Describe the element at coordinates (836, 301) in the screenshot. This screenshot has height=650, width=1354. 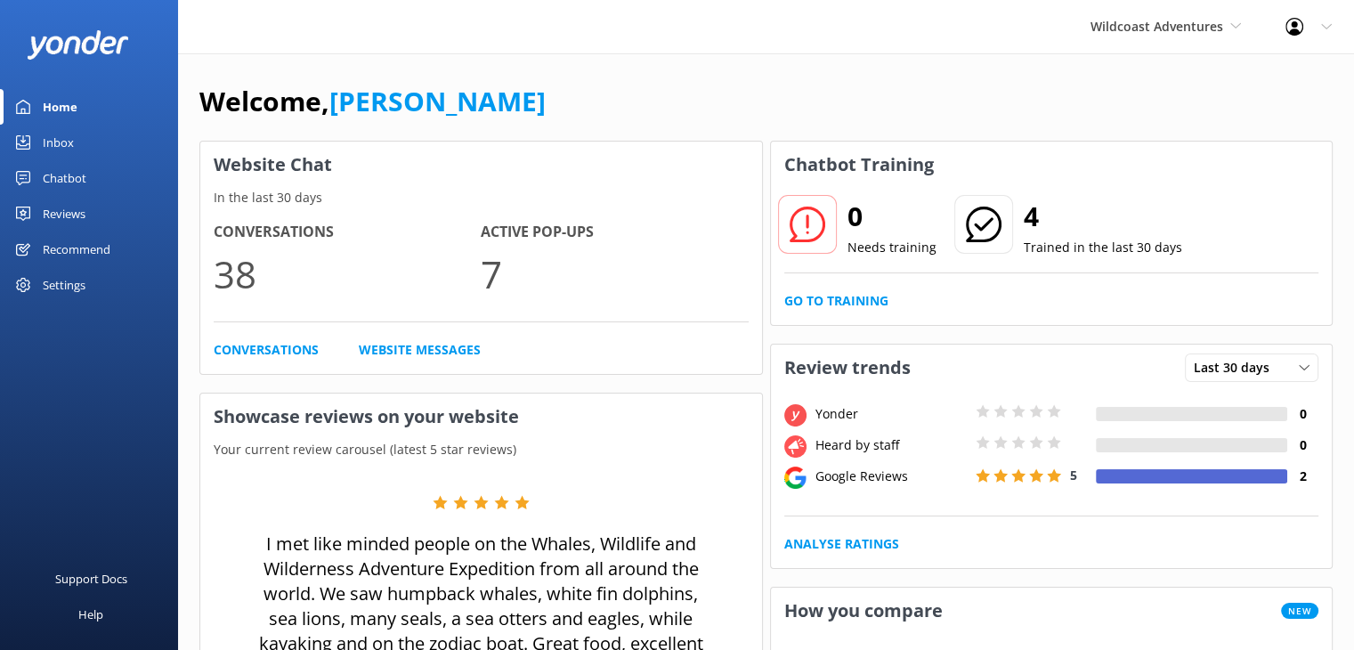
I see `a: Go to Training` at that location.